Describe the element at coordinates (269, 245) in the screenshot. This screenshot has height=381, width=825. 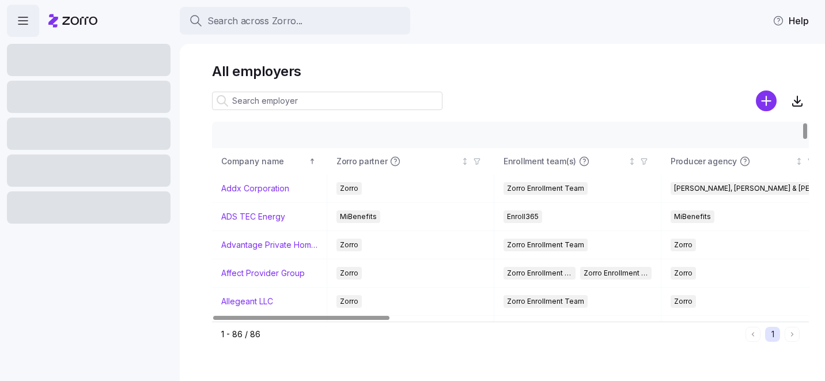
I see `a: Advantage Private Home Care` at that location.